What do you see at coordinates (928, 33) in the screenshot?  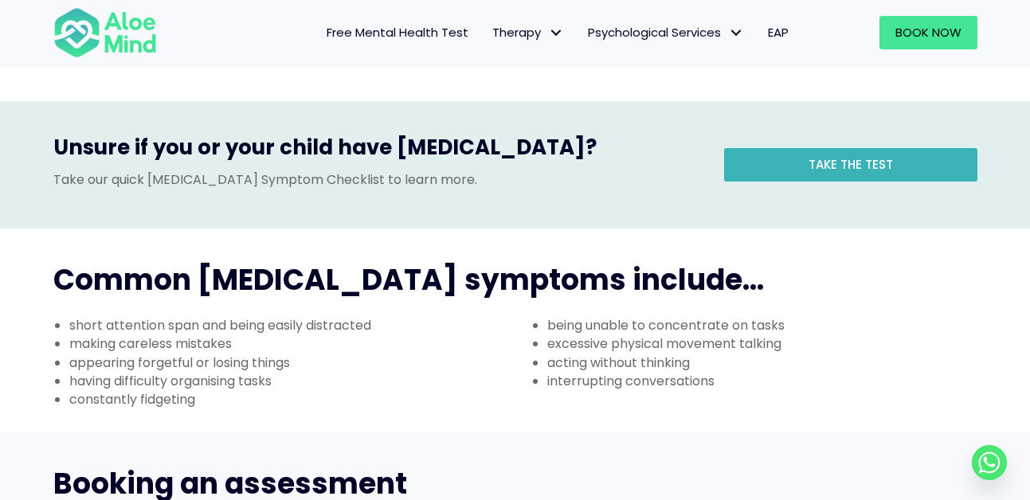 I see `a: Book Now` at bounding box center [928, 33].